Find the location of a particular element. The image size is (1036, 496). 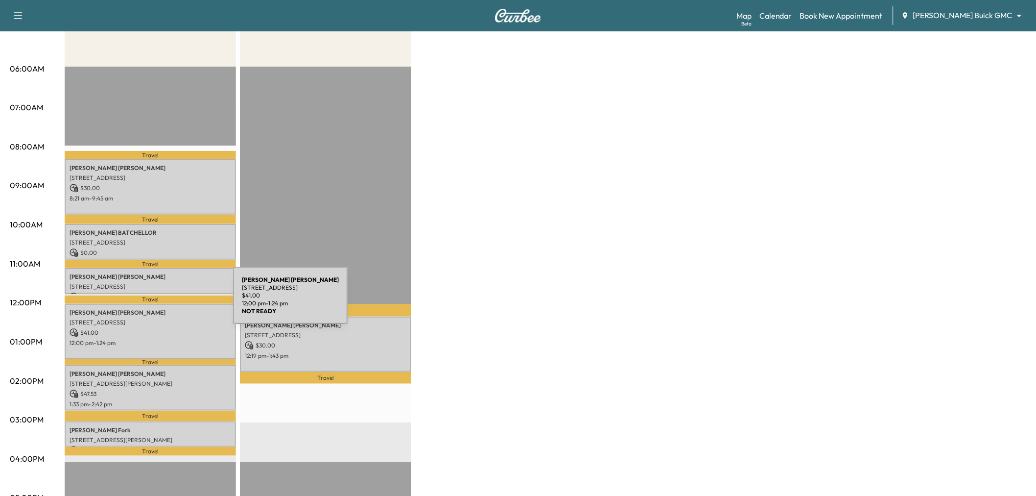

p: 06:00AM is located at coordinates (27, 69).